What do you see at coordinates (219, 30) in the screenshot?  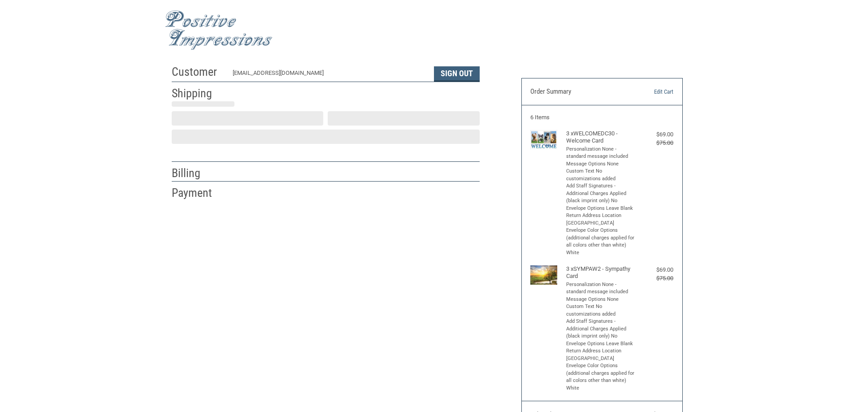 I see `a: Positive Impressions` at bounding box center [219, 30].